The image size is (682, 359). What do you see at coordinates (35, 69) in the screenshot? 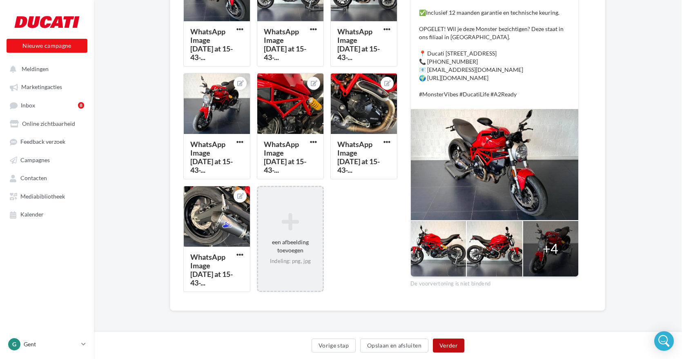
I see `span: Meldingen` at bounding box center [35, 69].